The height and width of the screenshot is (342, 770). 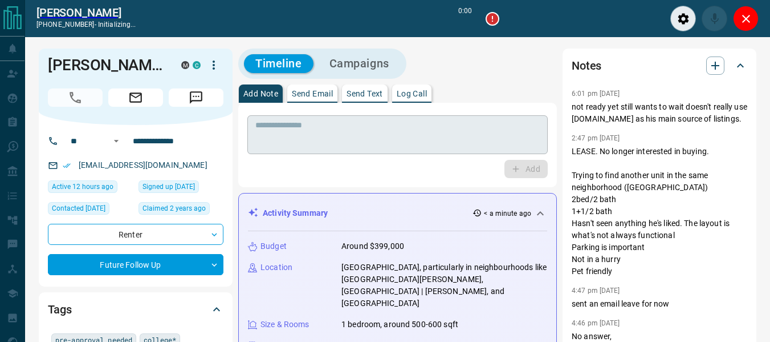 What do you see at coordinates (312, 94) in the screenshot?
I see `p: Send Email` at bounding box center [312, 94].